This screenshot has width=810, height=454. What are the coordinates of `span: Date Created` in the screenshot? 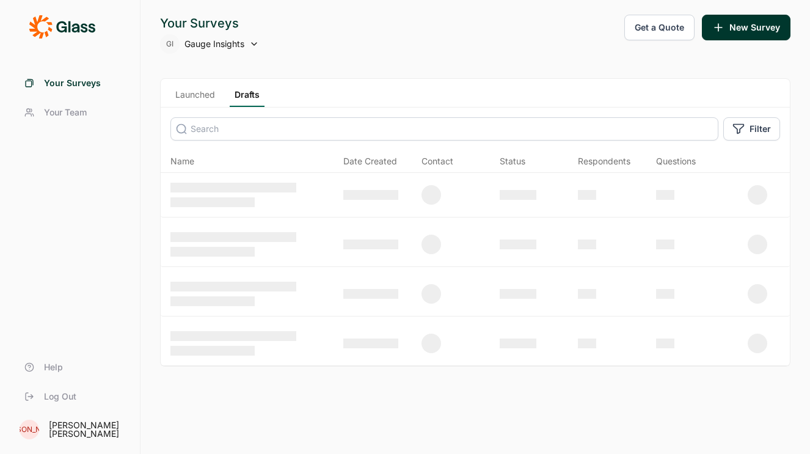 It's located at (370, 161).